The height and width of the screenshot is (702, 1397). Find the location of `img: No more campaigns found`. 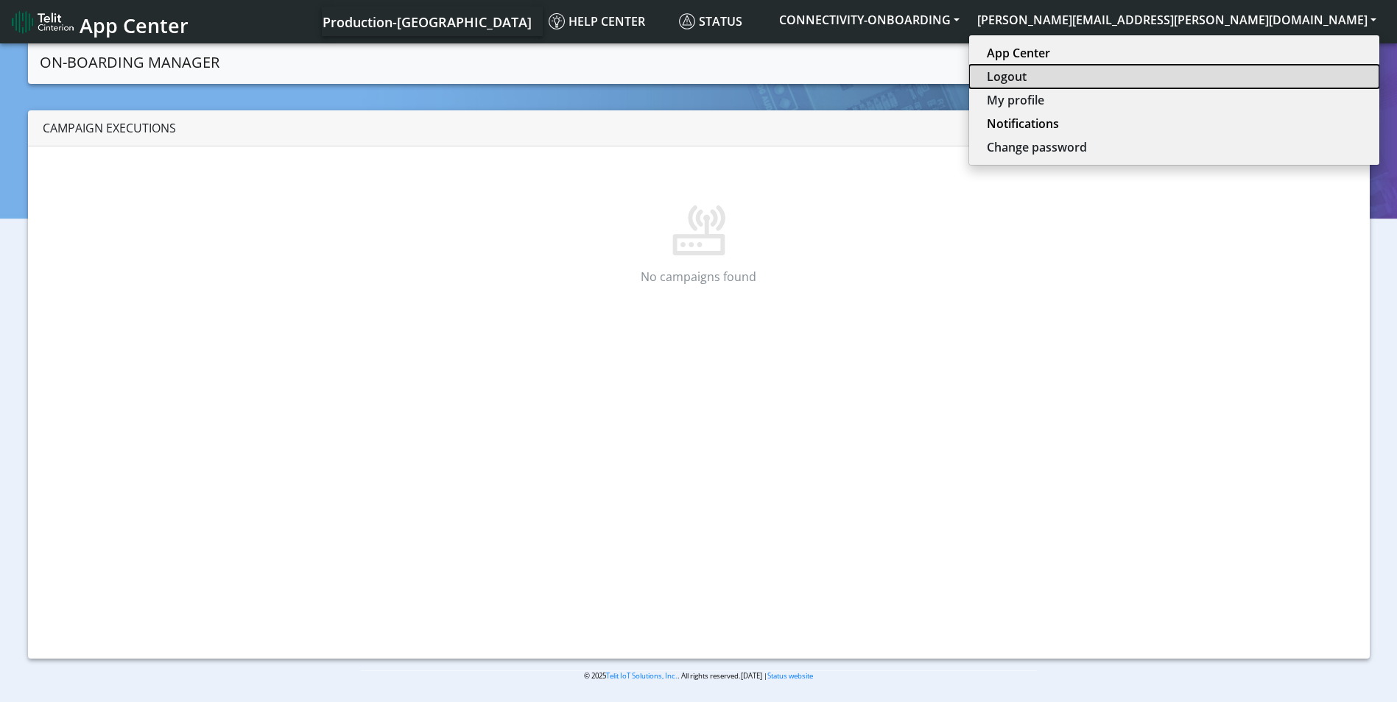

img: No more campaigns found is located at coordinates (699, 209).